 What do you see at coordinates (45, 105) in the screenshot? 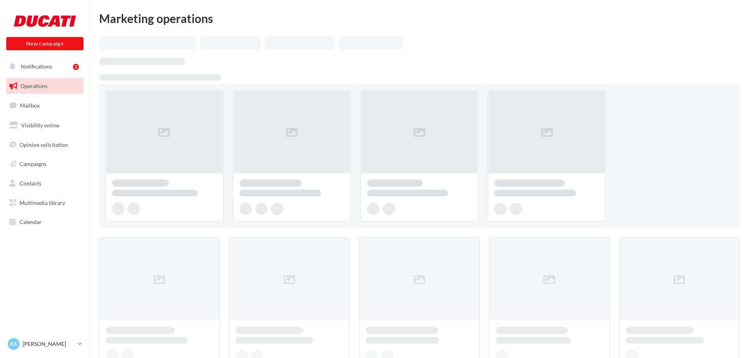
I see `a: Mailbox` at bounding box center [45, 105].